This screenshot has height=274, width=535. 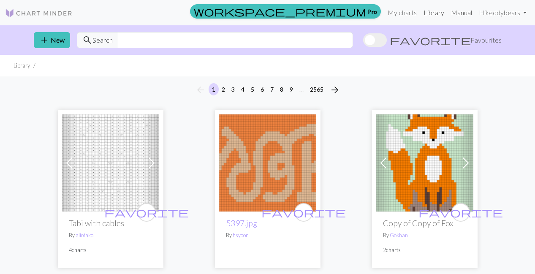 I want to click on span: search, so click(x=87, y=40).